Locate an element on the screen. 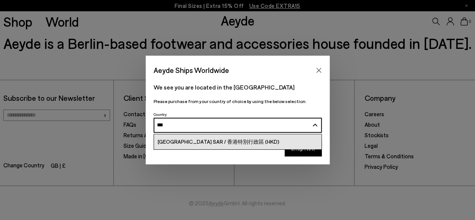 This screenshot has height=220, width=475. button: Close is located at coordinates (319, 70).